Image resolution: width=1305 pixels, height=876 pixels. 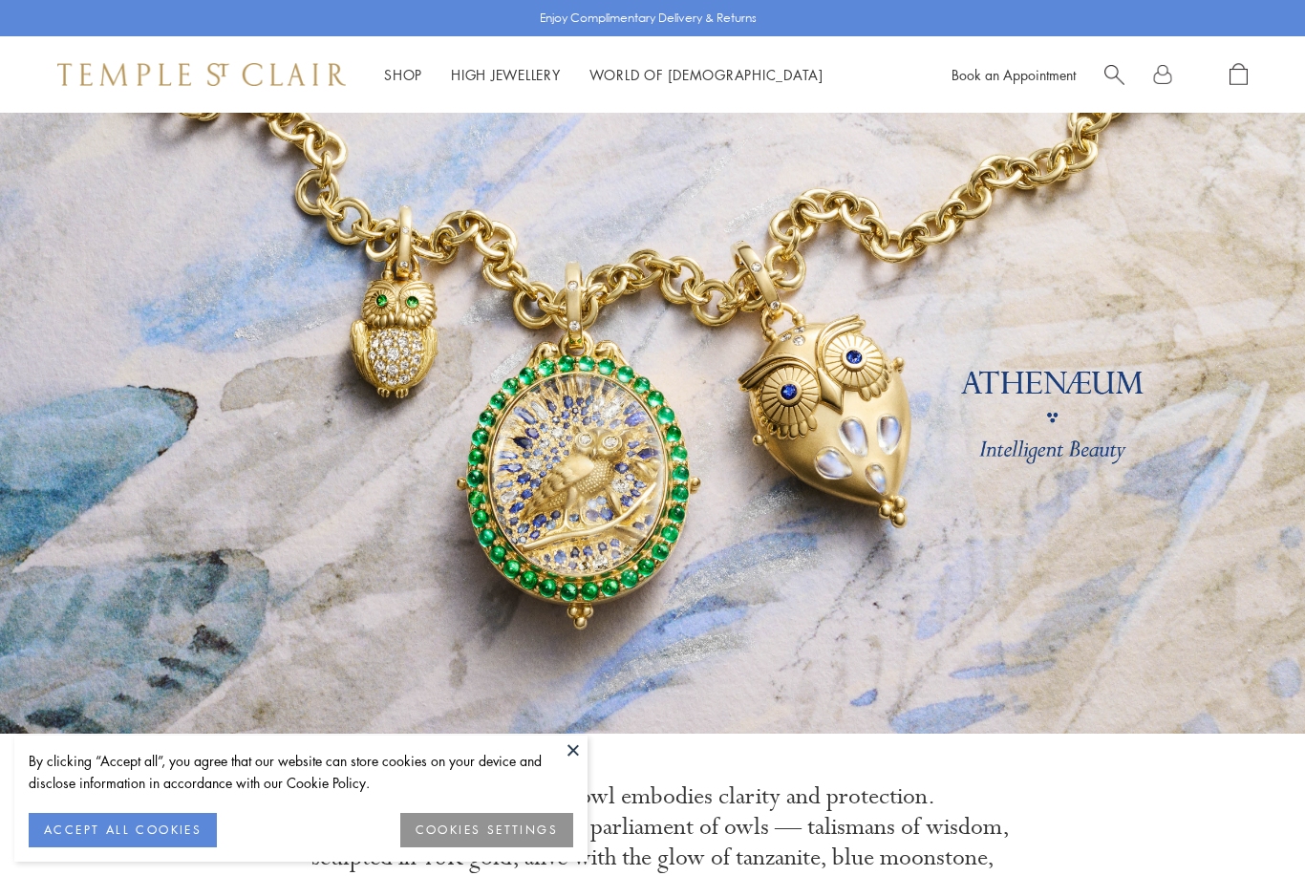 What do you see at coordinates (505, 74) in the screenshot?
I see `a: High JewelleryHigh Jewellery` at bounding box center [505, 74].